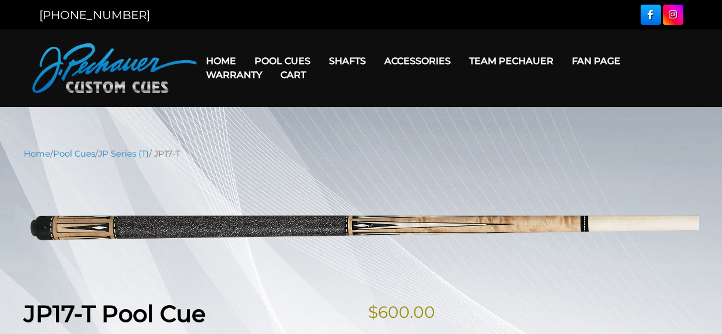  What do you see at coordinates (348, 61) in the screenshot?
I see `a: Shafts` at bounding box center [348, 61].